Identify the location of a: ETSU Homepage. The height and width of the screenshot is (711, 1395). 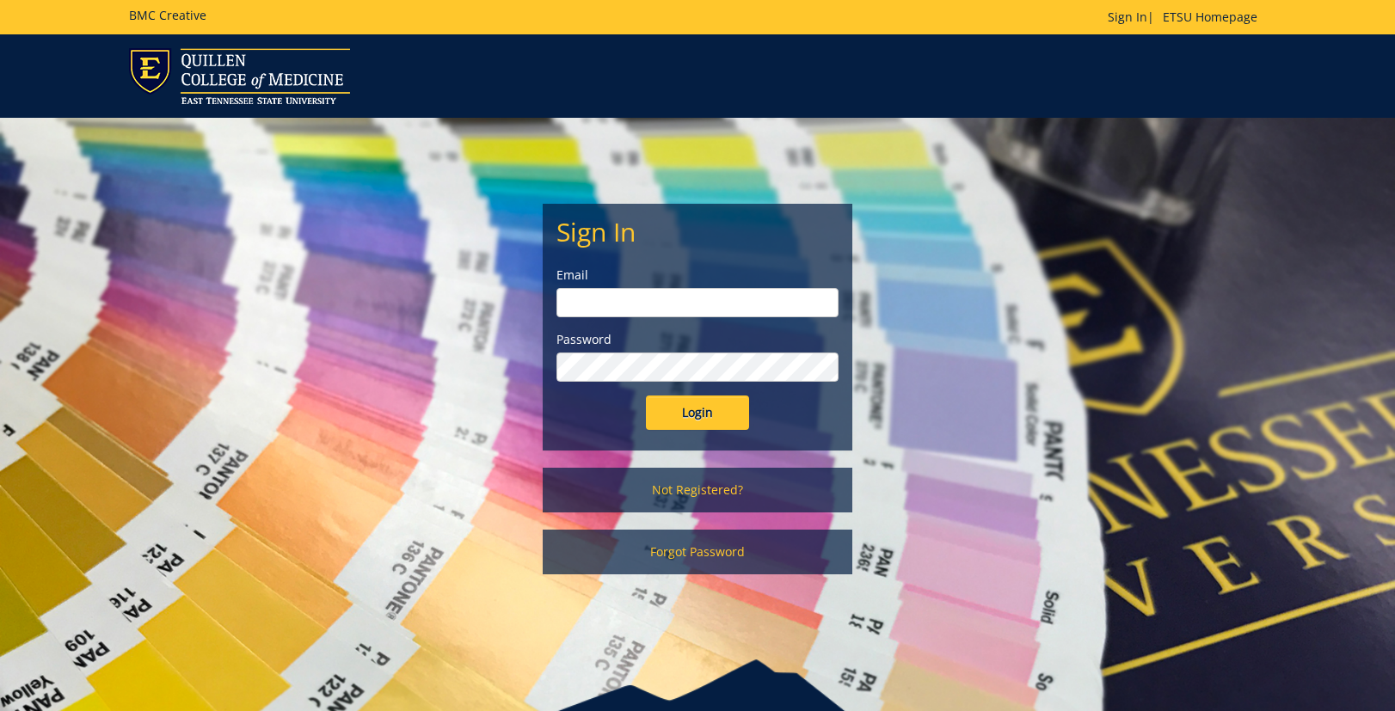
(1210, 16).